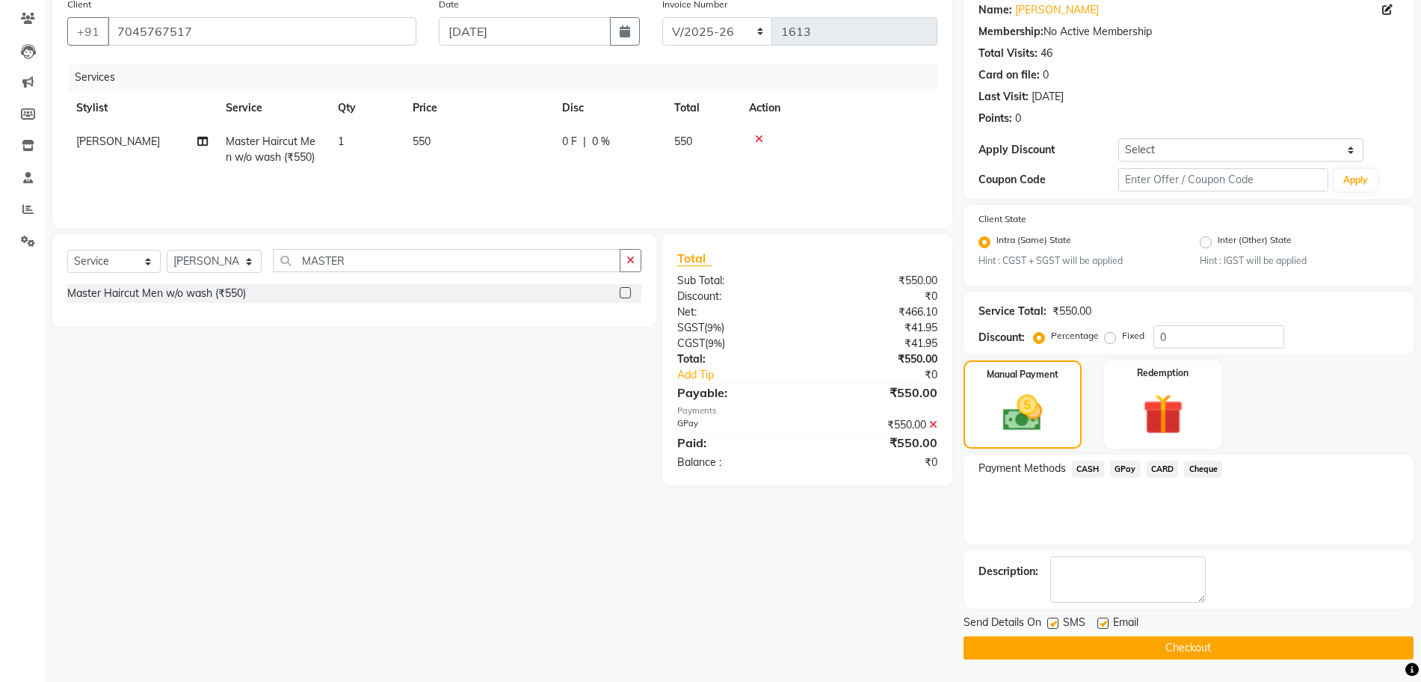 The image size is (1421, 682). I want to click on span: Total, so click(694, 258).